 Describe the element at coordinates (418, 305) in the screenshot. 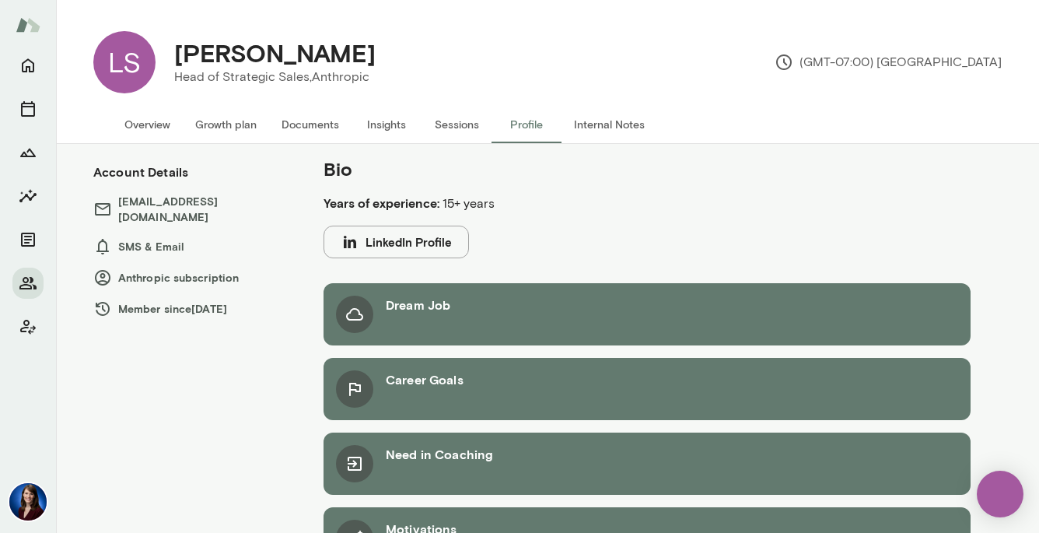

I see `h6: Dream Job` at that location.